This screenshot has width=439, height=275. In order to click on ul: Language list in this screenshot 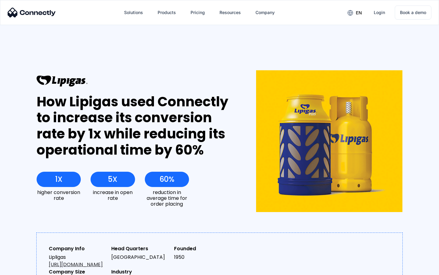, I will do `click(24, 268)`.